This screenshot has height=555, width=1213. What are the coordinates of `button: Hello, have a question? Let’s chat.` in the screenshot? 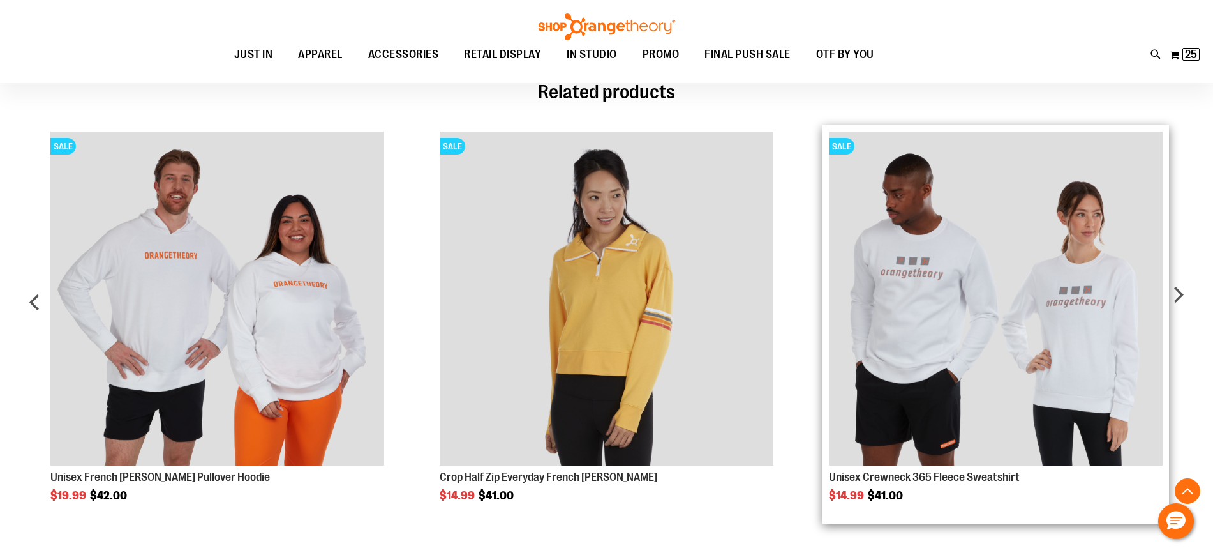 It's located at (1176, 521).